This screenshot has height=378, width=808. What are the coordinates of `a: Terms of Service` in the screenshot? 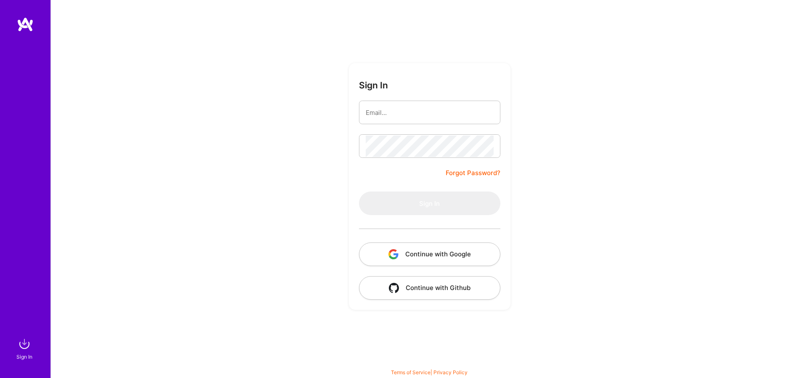 It's located at (411, 372).